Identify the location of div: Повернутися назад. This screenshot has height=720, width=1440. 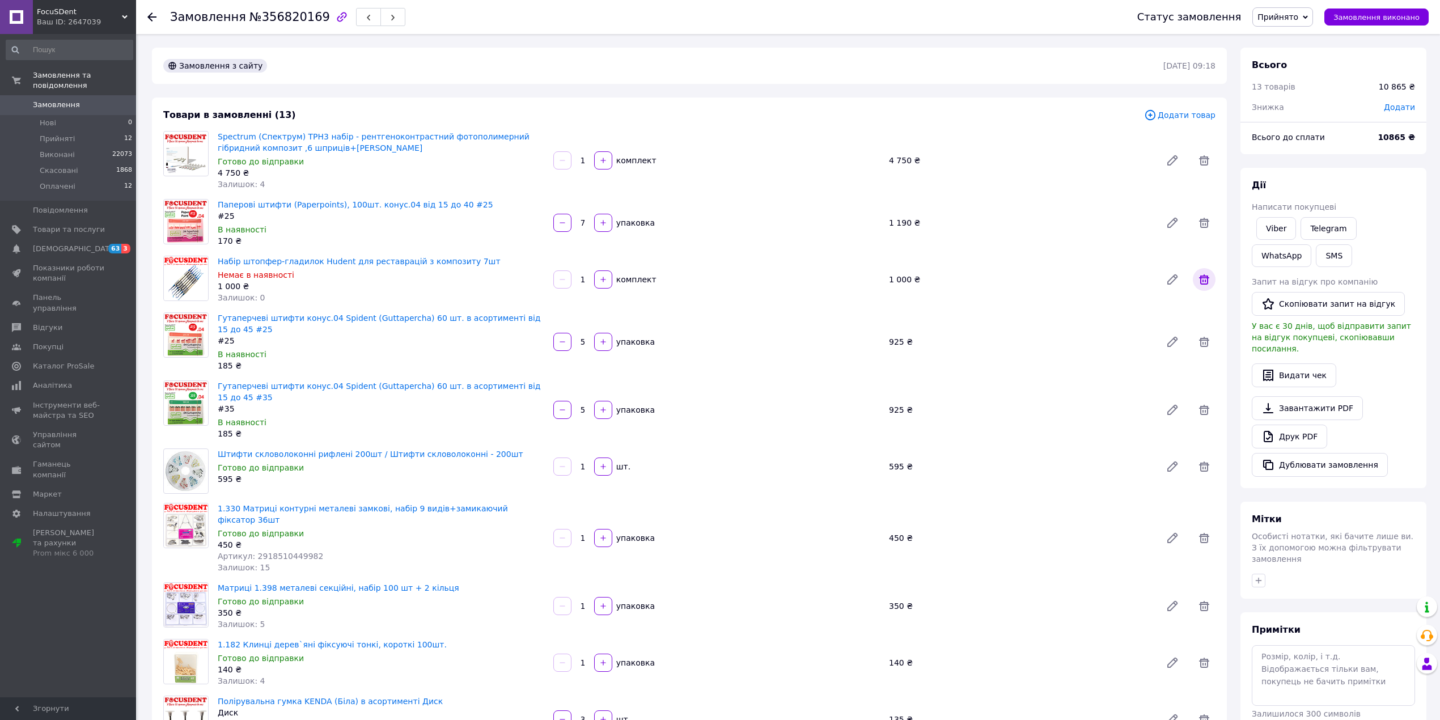
(152, 17).